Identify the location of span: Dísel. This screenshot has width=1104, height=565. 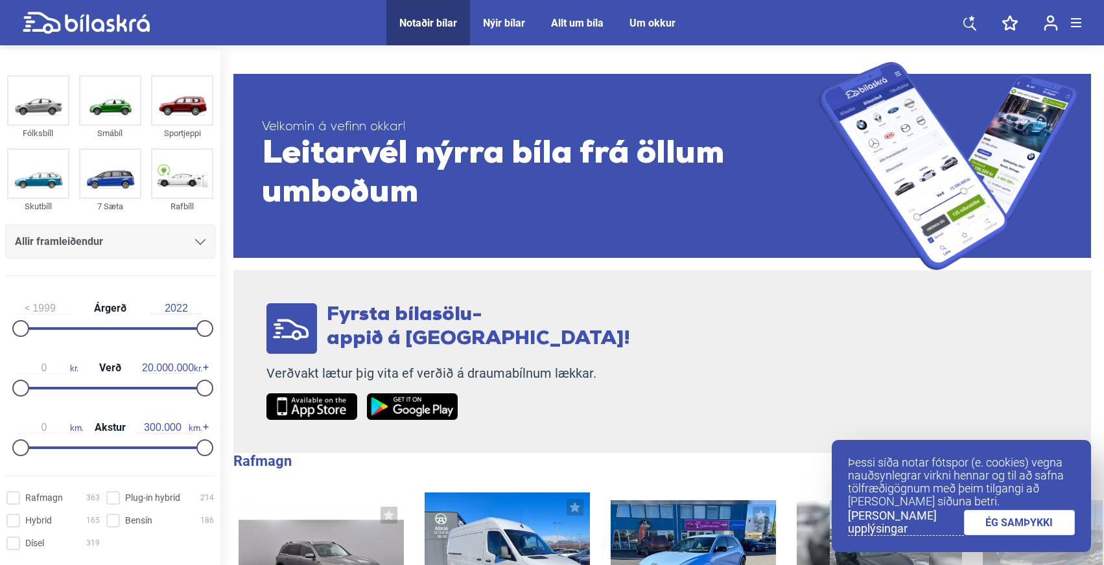
(34, 543).